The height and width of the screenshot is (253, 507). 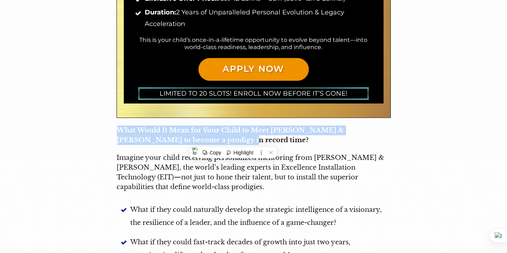 What do you see at coordinates (161, 12) in the screenshot?
I see `strong: Duration:` at bounding box center [161, 12].